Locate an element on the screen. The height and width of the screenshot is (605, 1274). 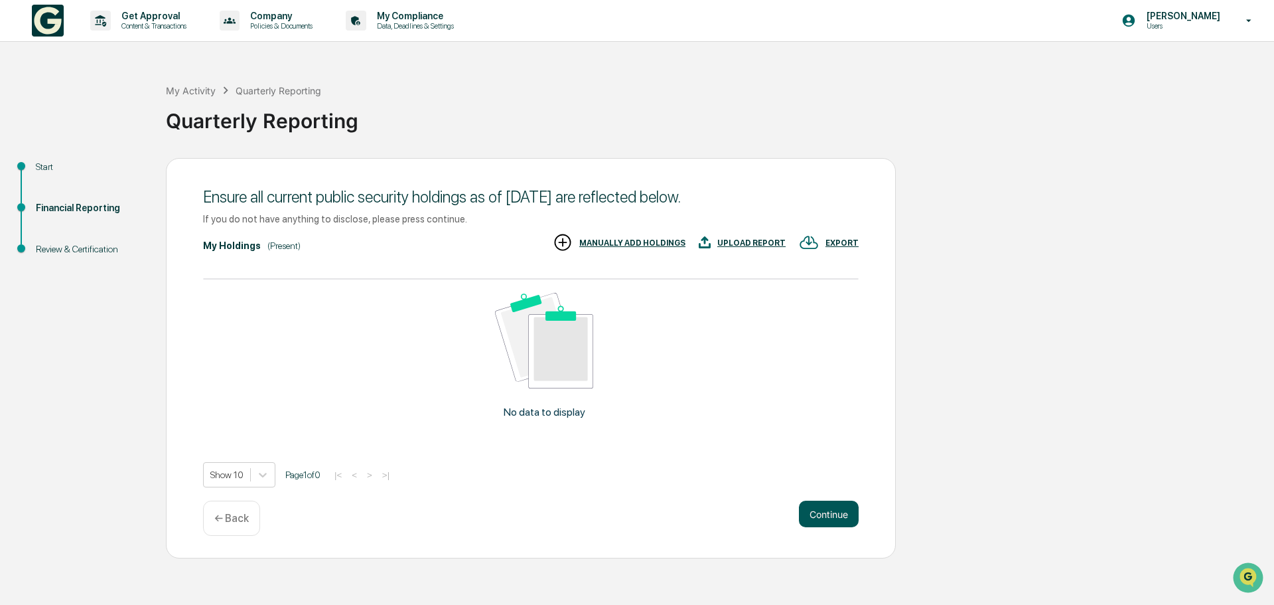
p: Data, Deadlines & Settings is located at coordinates (413, 26).